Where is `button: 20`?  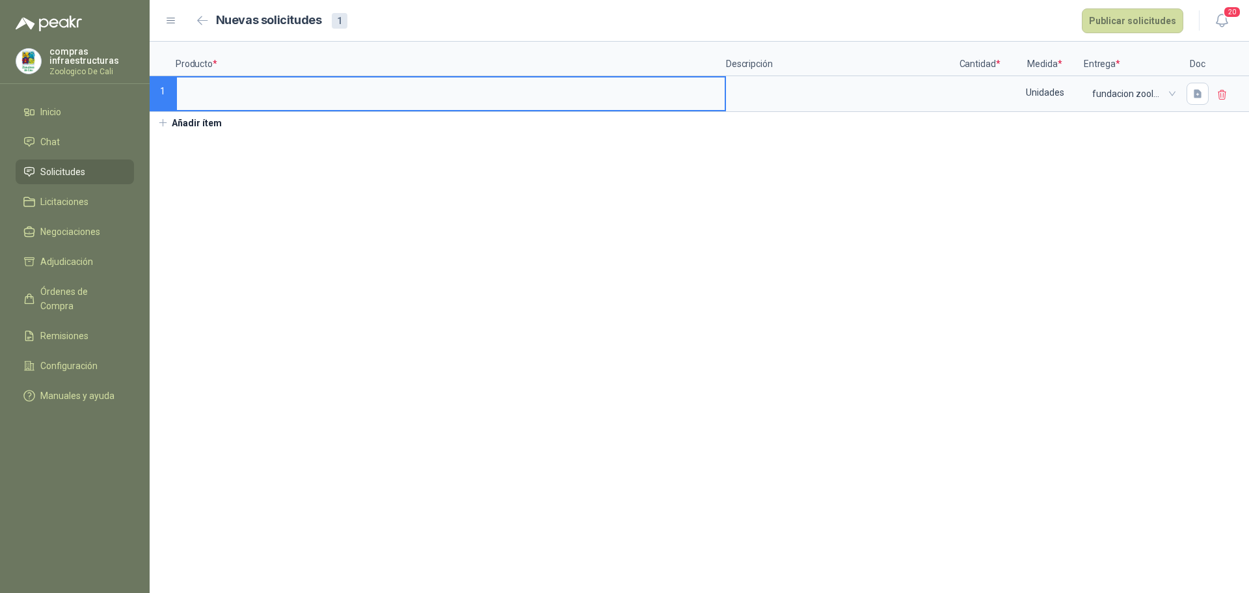 button: 20 is located at coordinates (1222, 21).